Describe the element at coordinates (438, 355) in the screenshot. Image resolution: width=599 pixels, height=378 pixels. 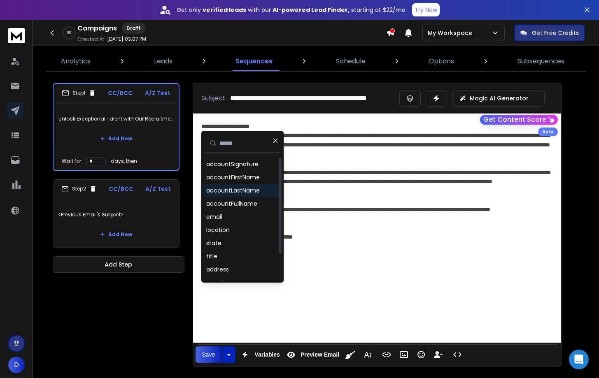
I see `button: Insert Unsubscribe Link` at that location.